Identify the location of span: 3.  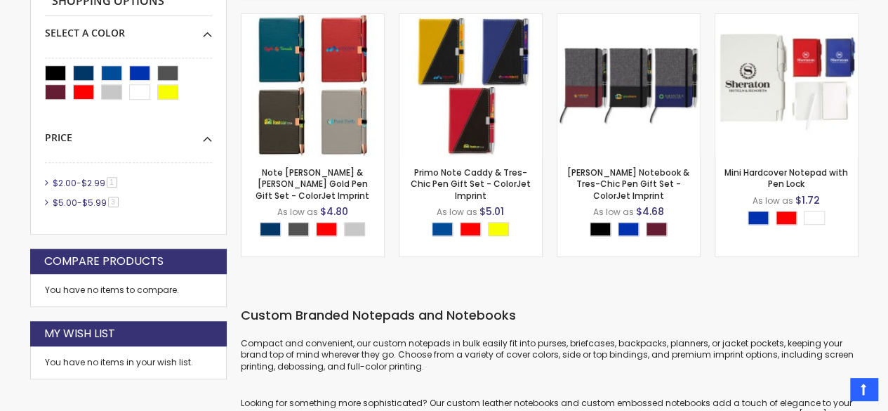
(113, 201).